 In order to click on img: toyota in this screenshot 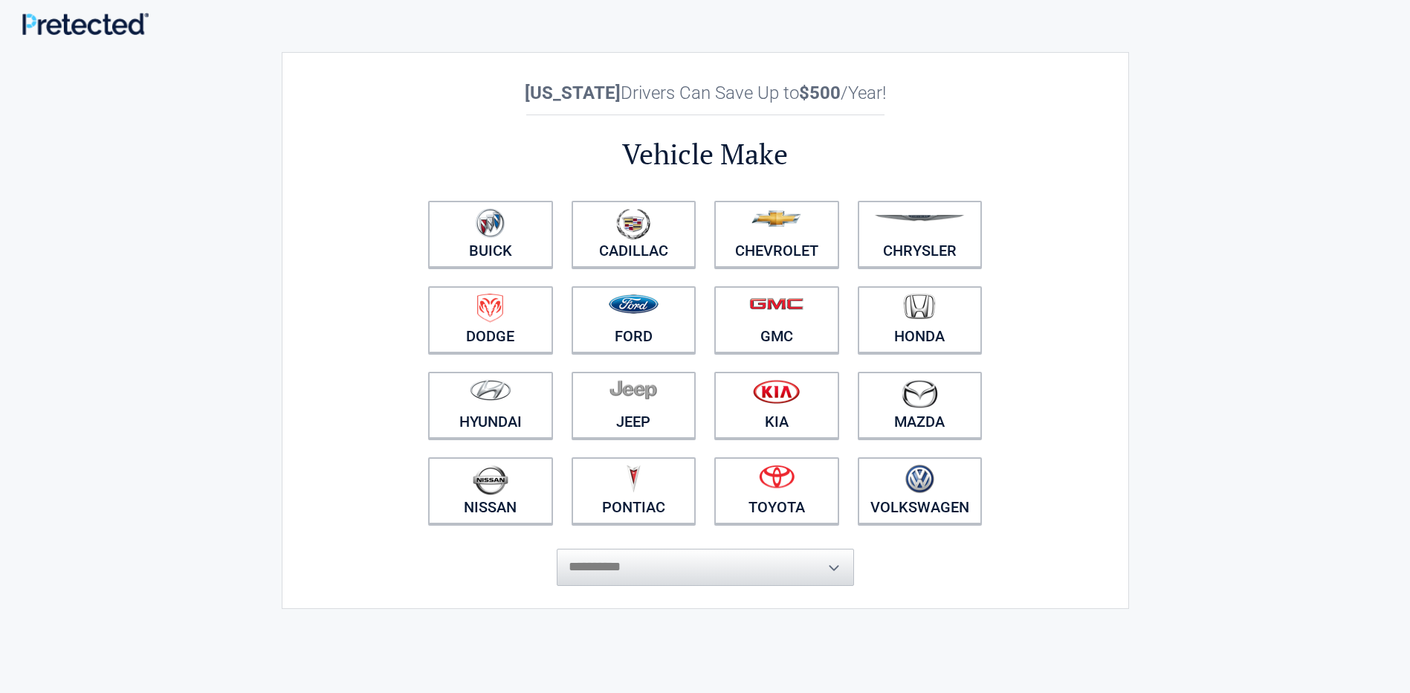, I will do `click(777, 476)`.